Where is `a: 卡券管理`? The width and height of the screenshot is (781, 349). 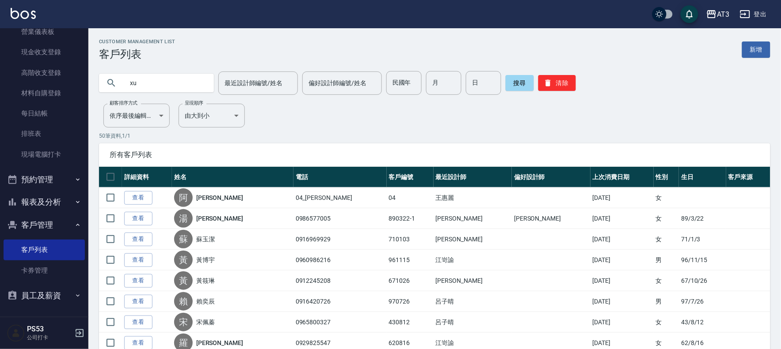 a: 卡券管理 is located at coordinates (44, 271).